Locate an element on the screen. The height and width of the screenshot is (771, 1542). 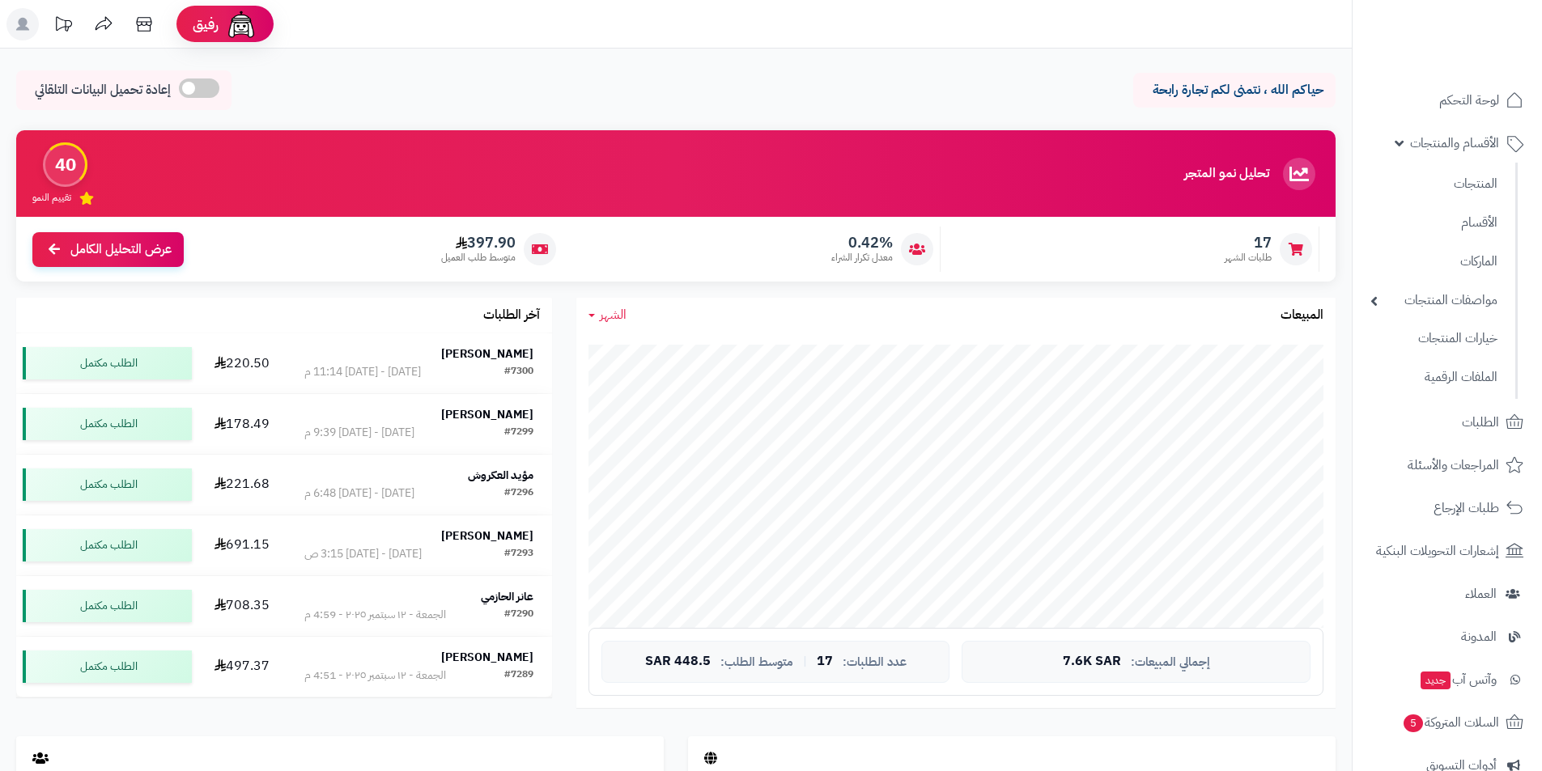
span: الطلبات is located at coordinates (1480, 422).